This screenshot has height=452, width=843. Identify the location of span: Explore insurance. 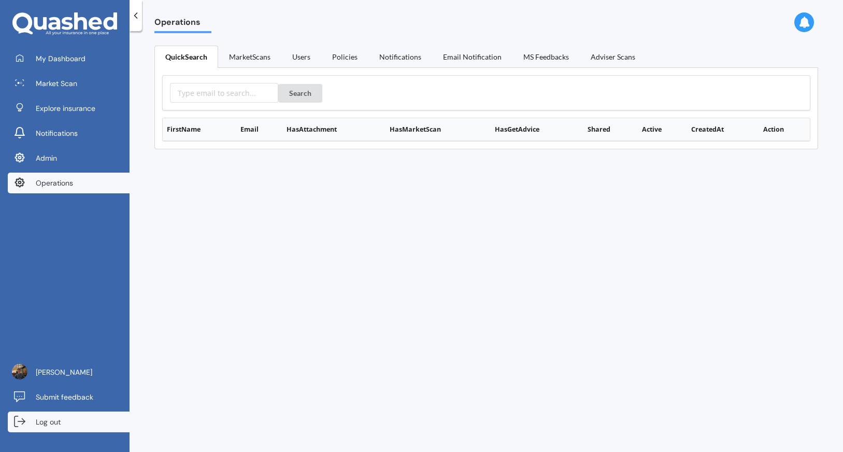
(65, 108).